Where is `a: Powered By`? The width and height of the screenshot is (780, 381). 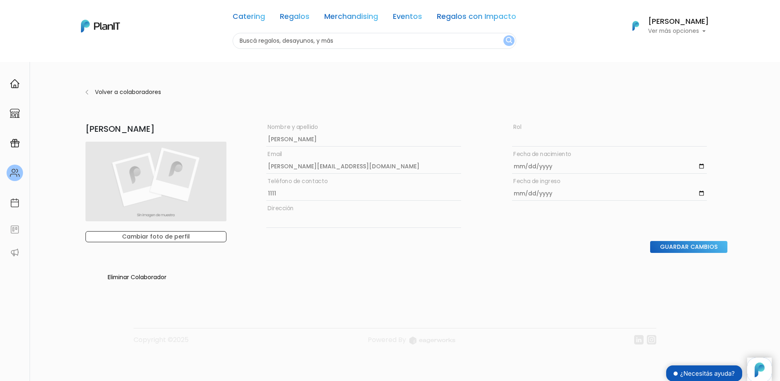
a: Powered By is located at coordinates (411, 343).